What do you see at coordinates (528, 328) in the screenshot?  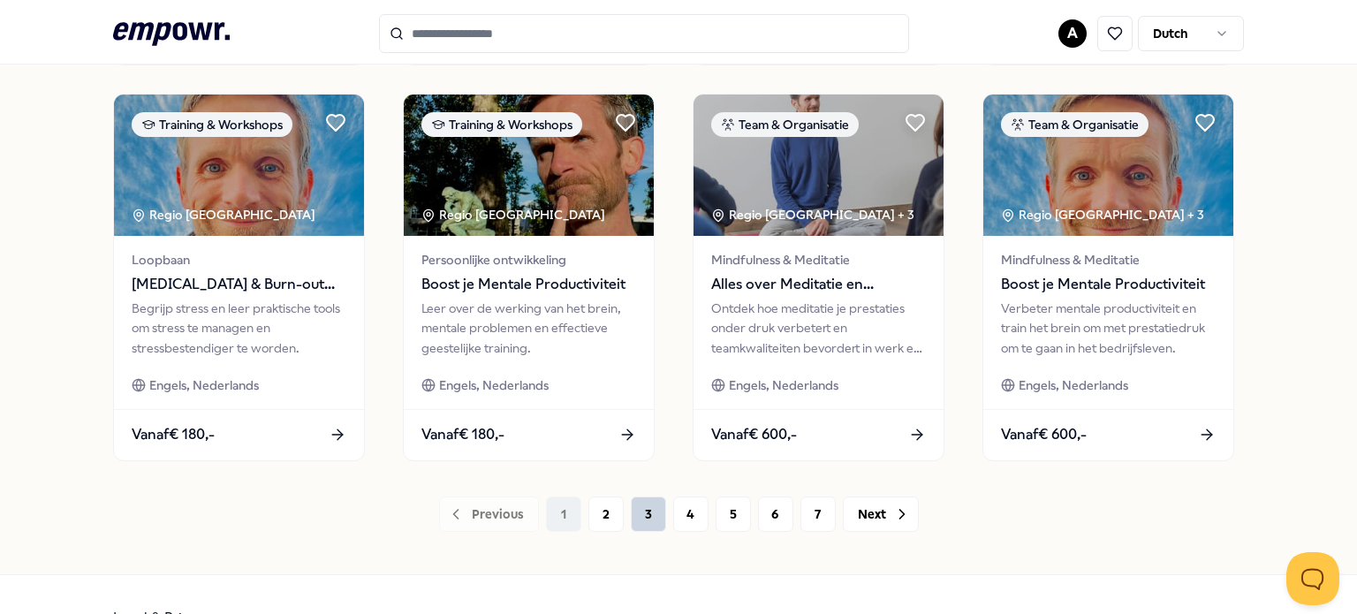 I see `div: Leer over de werking van het brein, mentale problemen en effectieve geestelijke training.` at bounding box center [528, 328].